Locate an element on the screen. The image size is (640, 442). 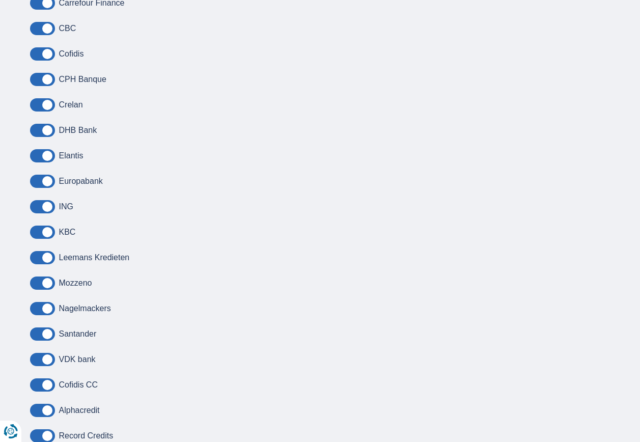
label: Cofidis is located at coordinates (71, 54).